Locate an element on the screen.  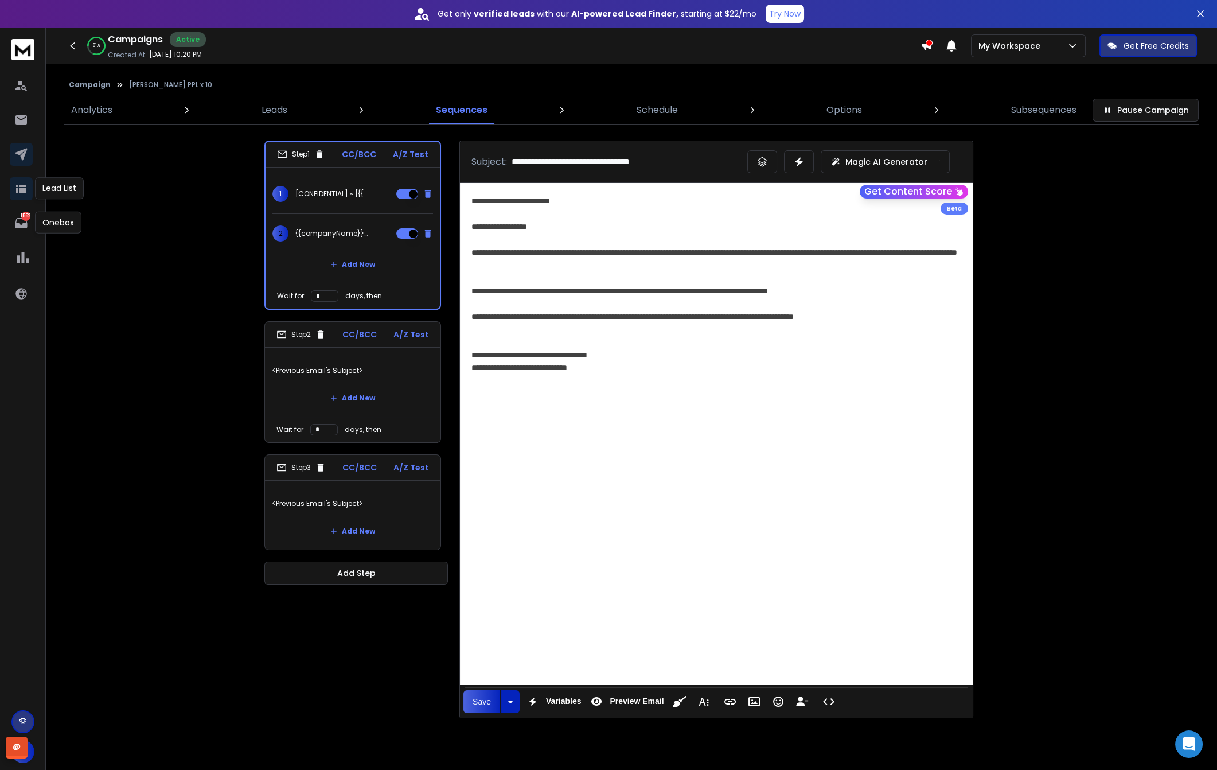
h1: Campaigns is located at coordinates (135, 40).